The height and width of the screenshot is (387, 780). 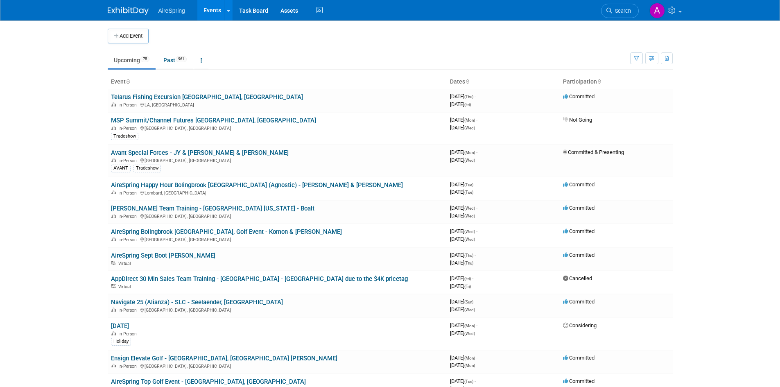 I want to click on span: 75, so click(x=145, y=59).